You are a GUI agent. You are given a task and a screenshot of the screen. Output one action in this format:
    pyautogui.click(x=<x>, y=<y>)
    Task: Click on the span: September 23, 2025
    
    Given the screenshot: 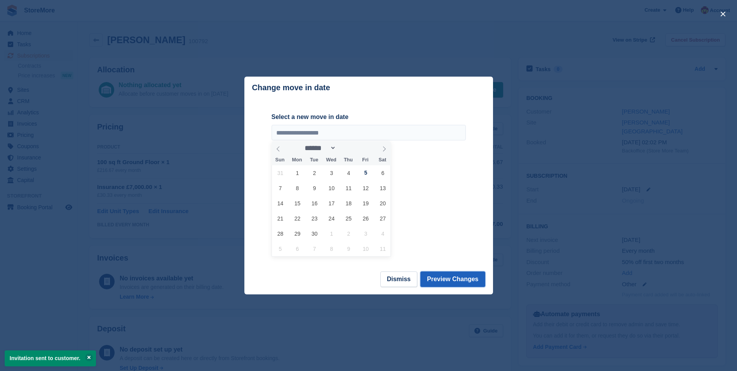 What is the action you would take?
    pyautogui.click(x=314, y=218)
    